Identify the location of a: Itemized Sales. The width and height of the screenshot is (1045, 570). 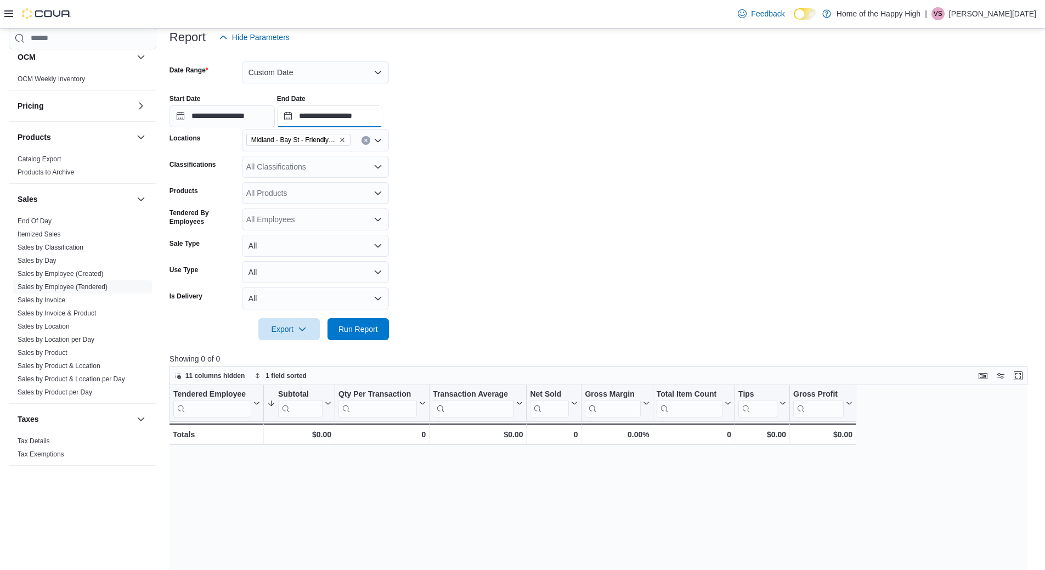
(39, 234).